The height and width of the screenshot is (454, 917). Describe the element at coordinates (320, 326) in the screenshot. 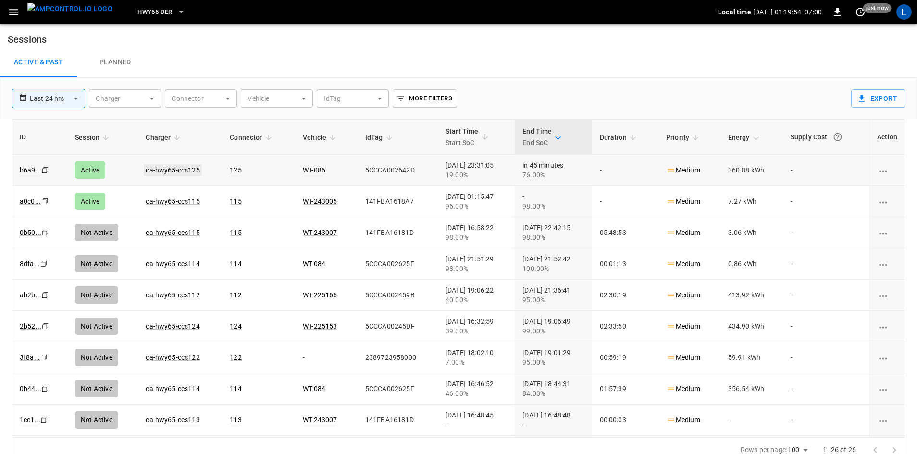

I see `a: WT-225153` at that location.